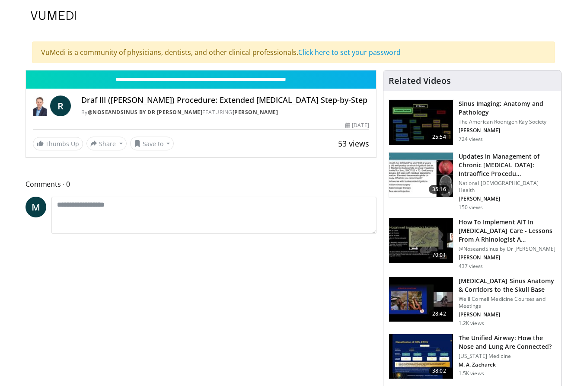 Image resolution: width=587 pixels, height=386 pixels. I want to click on div: VuMedi is a community of physicians, dentists, and other clinical professionals., so click(293, 52).